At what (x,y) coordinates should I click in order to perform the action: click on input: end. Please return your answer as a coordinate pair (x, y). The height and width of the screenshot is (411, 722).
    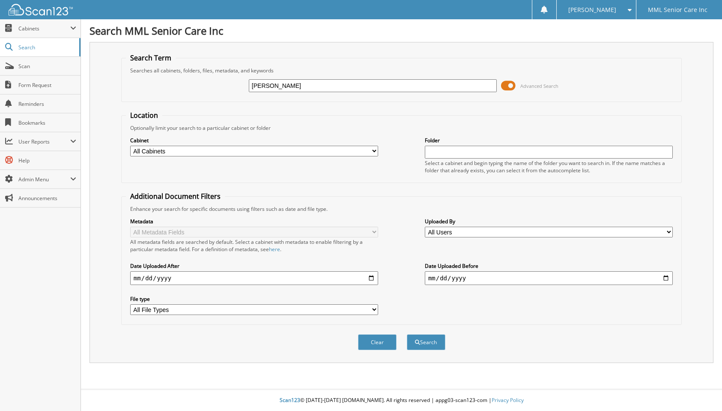
    Looking at the image, I should click on (549, 278).